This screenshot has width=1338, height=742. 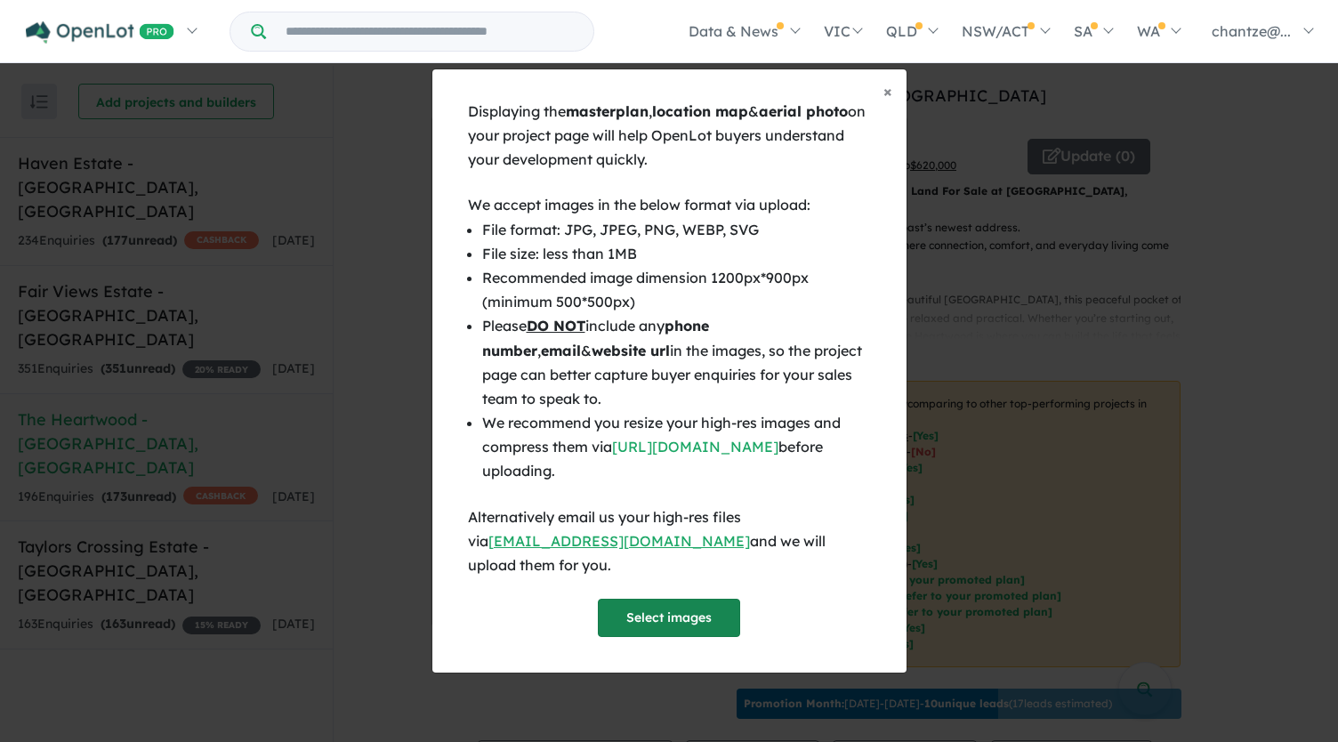 What do you see at coordinates (1251, 31) in the screenshot?
I see `span: chantze@...` at bounding box center [1251, 31].